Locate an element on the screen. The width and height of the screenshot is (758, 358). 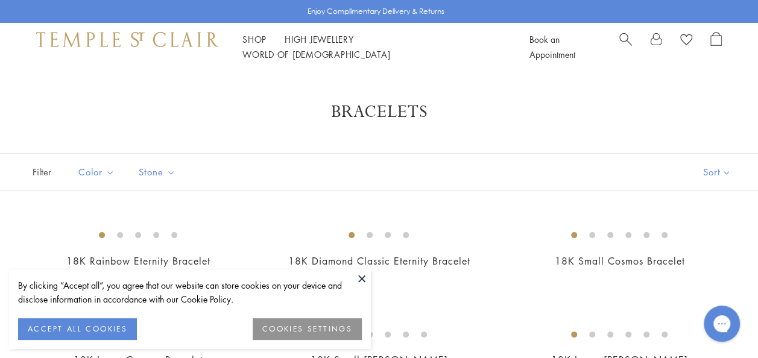
span: Stone is located at coordinates (159, 172).